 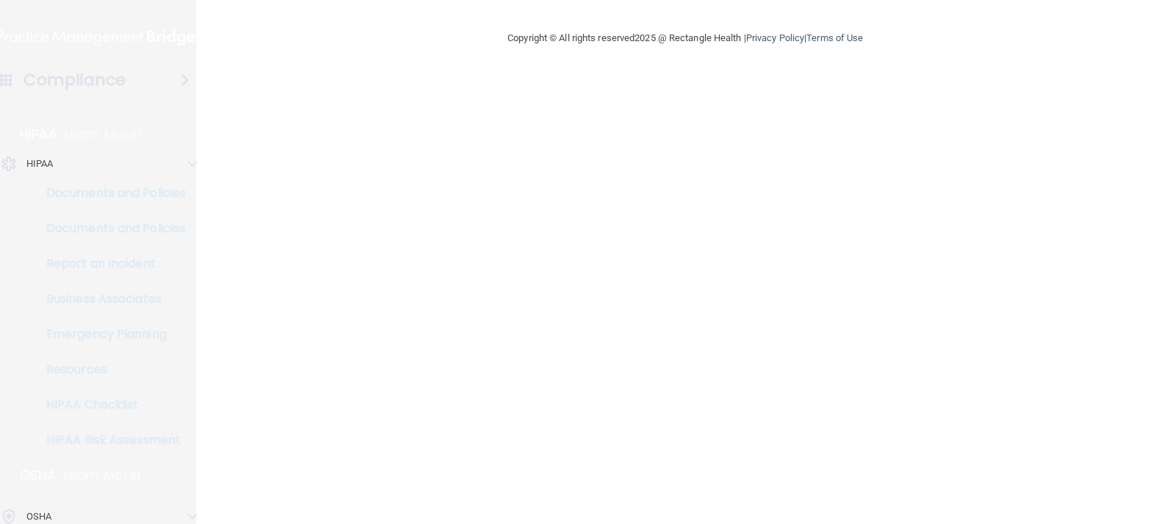 What do you see at coordinates (109, 405) in the screenshot?
I see `p: HIPAA Checklist` at bounding box center [109, 405].